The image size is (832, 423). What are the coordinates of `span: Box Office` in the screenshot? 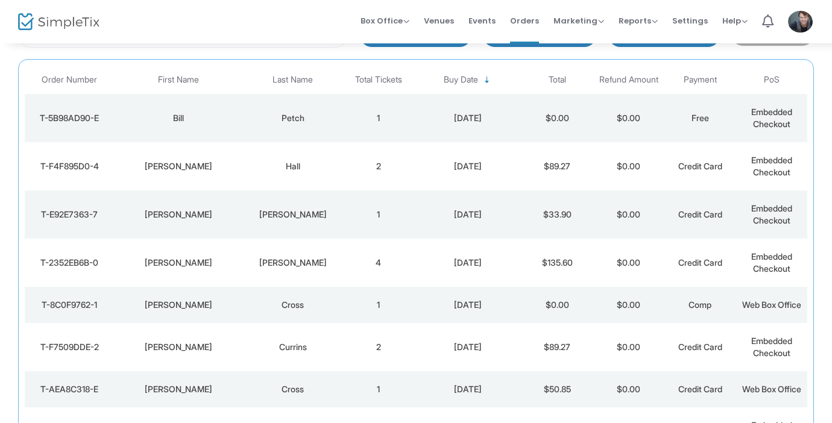 It's located at (384, 20).